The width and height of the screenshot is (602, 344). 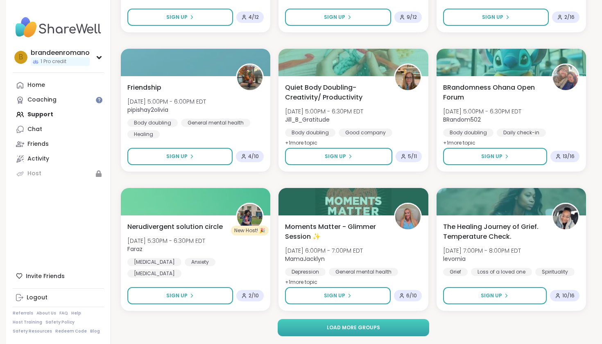 I want to click on b: levornia, so click(x=454, y=259).